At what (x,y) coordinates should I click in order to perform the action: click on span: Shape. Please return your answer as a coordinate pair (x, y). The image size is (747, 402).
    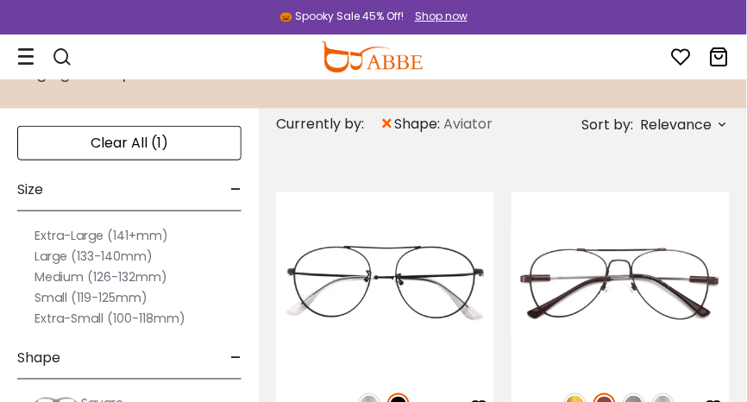
    Looking at the image, I should click on (39, 358).